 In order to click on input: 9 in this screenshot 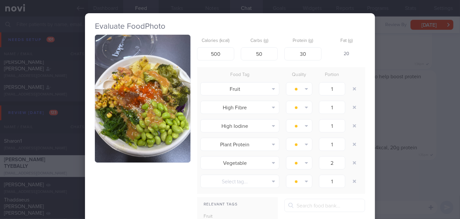, I will do `click(303, 54)`.